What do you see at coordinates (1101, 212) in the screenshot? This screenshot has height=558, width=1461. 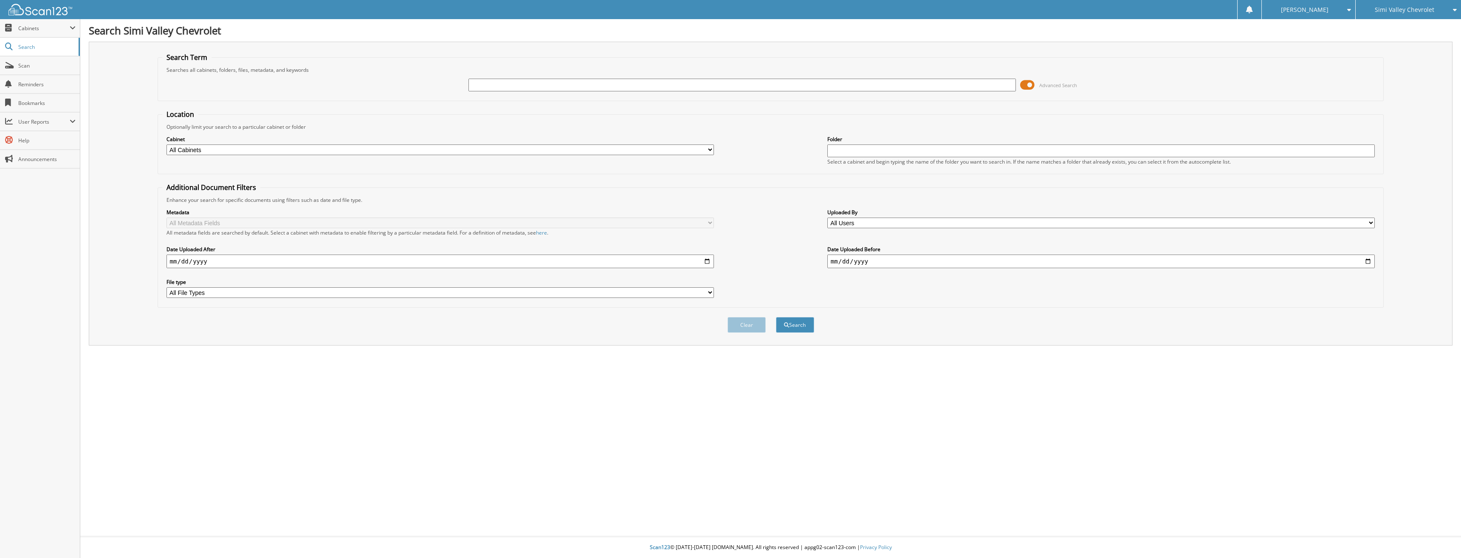 I see `label: Uploaded By` at bounding box center [1101, 212].